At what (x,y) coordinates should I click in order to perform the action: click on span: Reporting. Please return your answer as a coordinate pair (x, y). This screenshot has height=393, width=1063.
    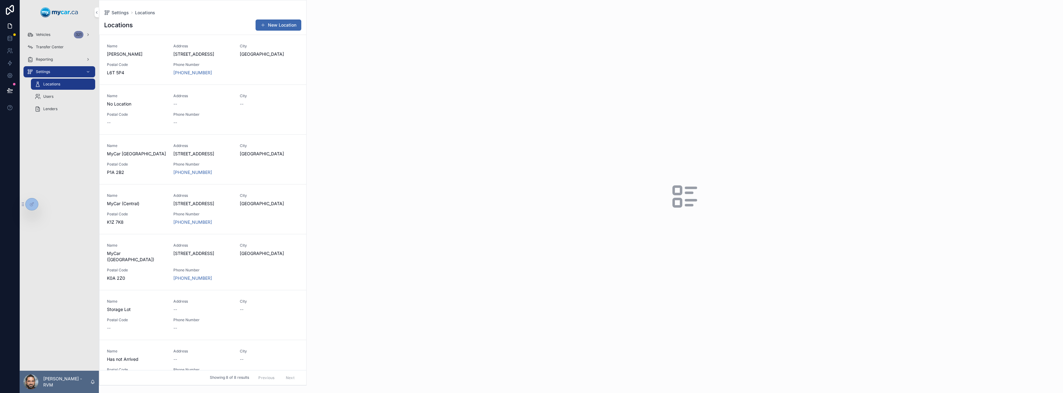
    Looking at the image, I should click on (44, 59).